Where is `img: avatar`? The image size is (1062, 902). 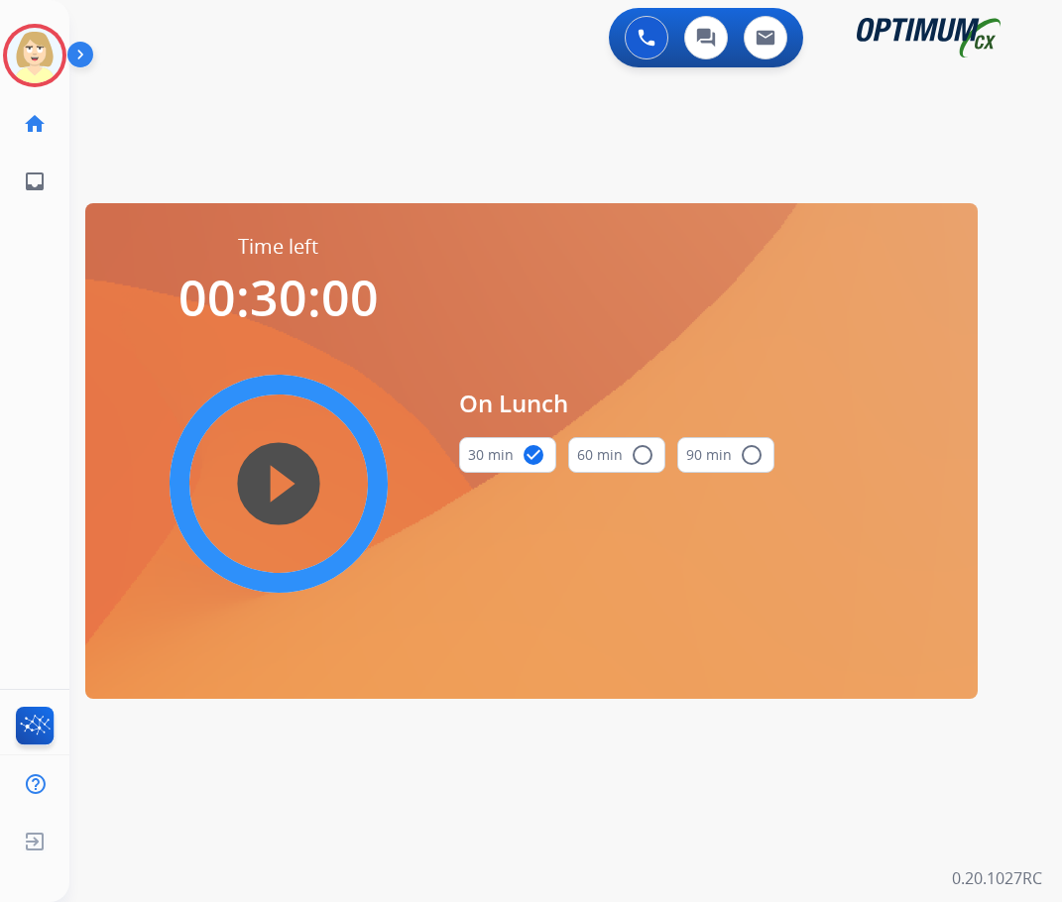 img: avatar is located at coordinates (35, 56).